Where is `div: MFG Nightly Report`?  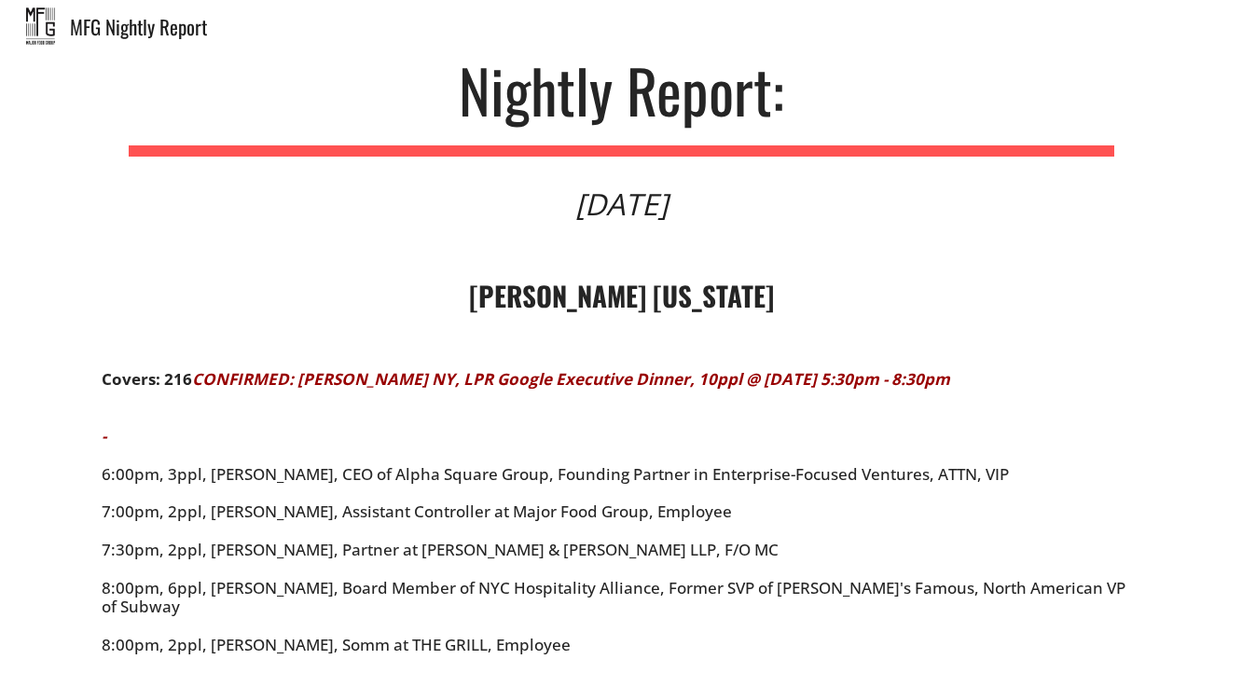
div: MFG Nightly Report is located at coordinates (655, 26).